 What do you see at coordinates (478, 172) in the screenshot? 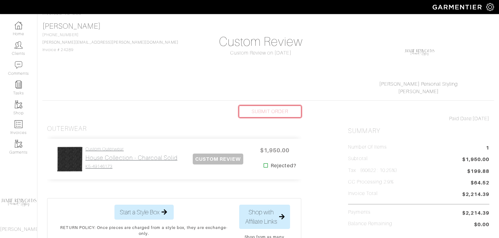
I see `span: $199.88` at bounding box center [478, 172].